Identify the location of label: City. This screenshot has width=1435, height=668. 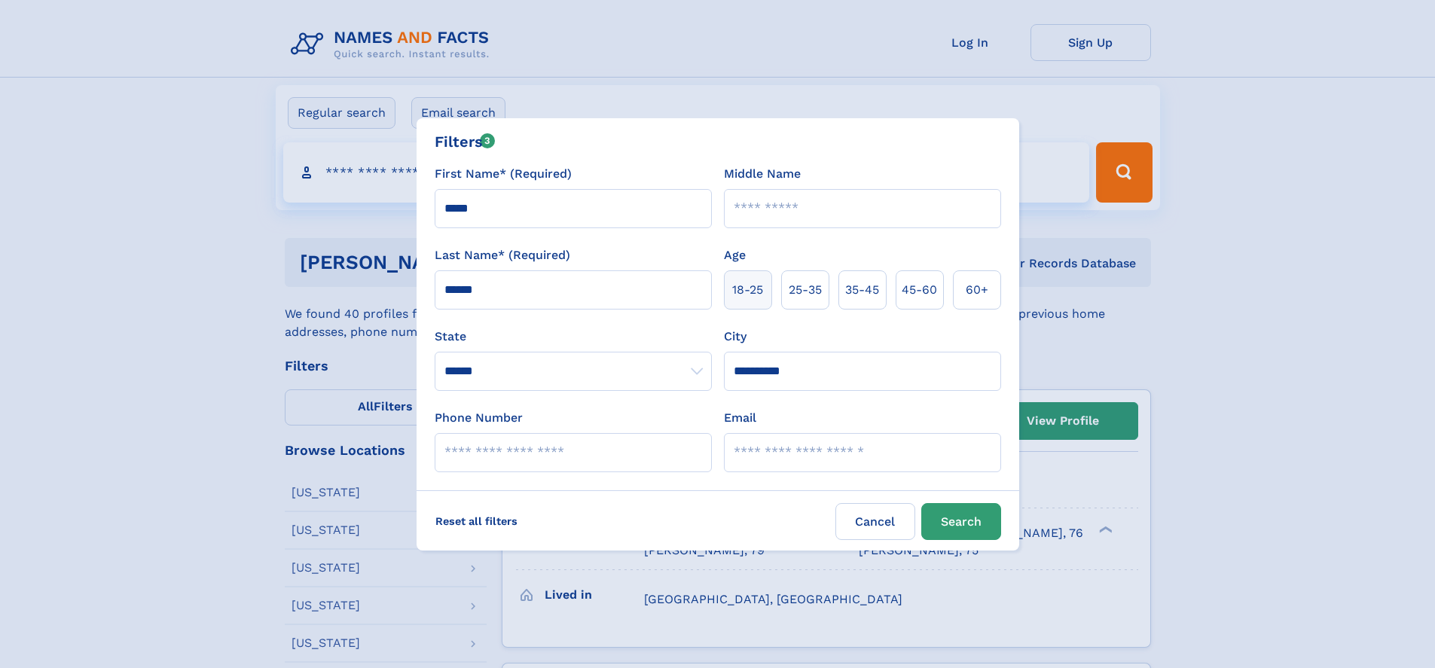
(735, 337).